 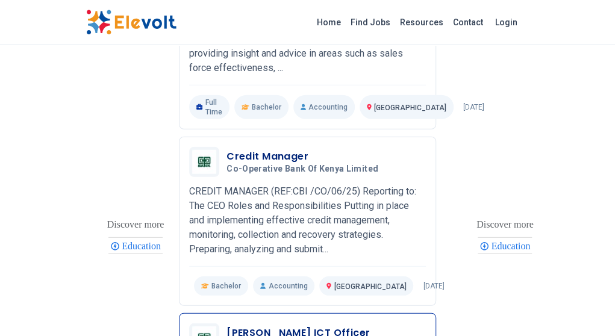 I want to click on a: Contact, so click(x=468, y=22).